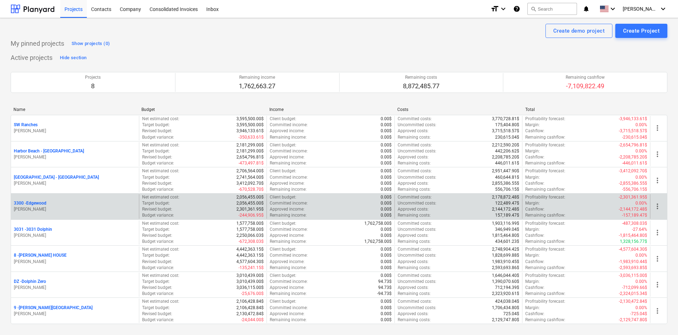 The width and height of the screenshot is (678, 335). I want to click on i: notifications, so click(586, 9).